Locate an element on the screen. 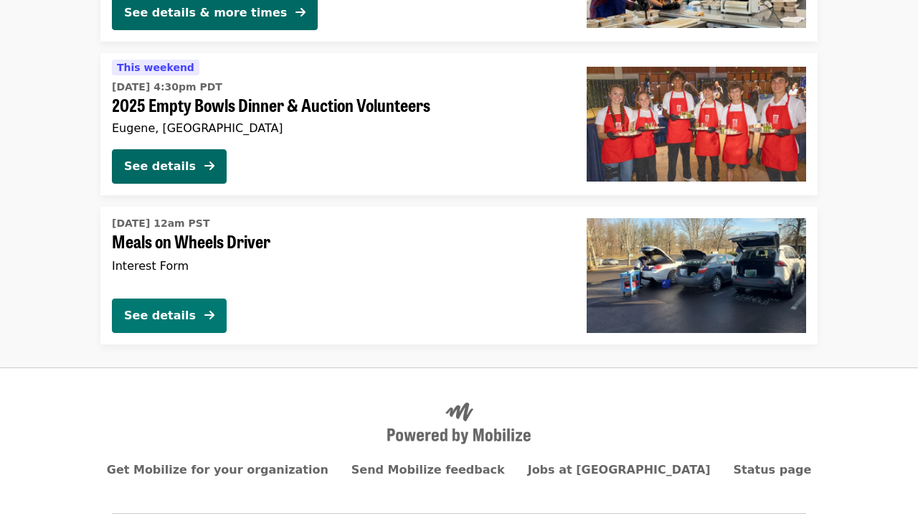 The image size is (918, 516). nav: Primary footer navigation is located at coordinates (459, 470).